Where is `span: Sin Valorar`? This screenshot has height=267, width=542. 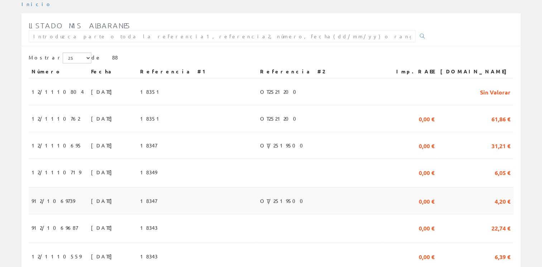 span: Sin Valorar is located at coordinates (495, 92).